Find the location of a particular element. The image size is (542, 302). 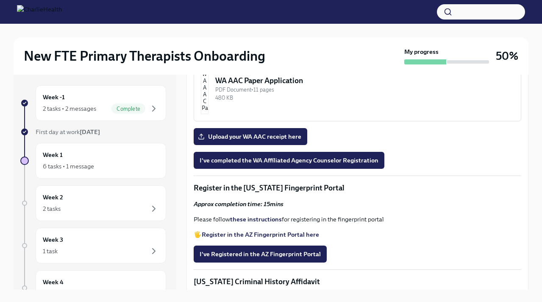

img: WA AAC Paper Application is located at coordinates (205, 89).